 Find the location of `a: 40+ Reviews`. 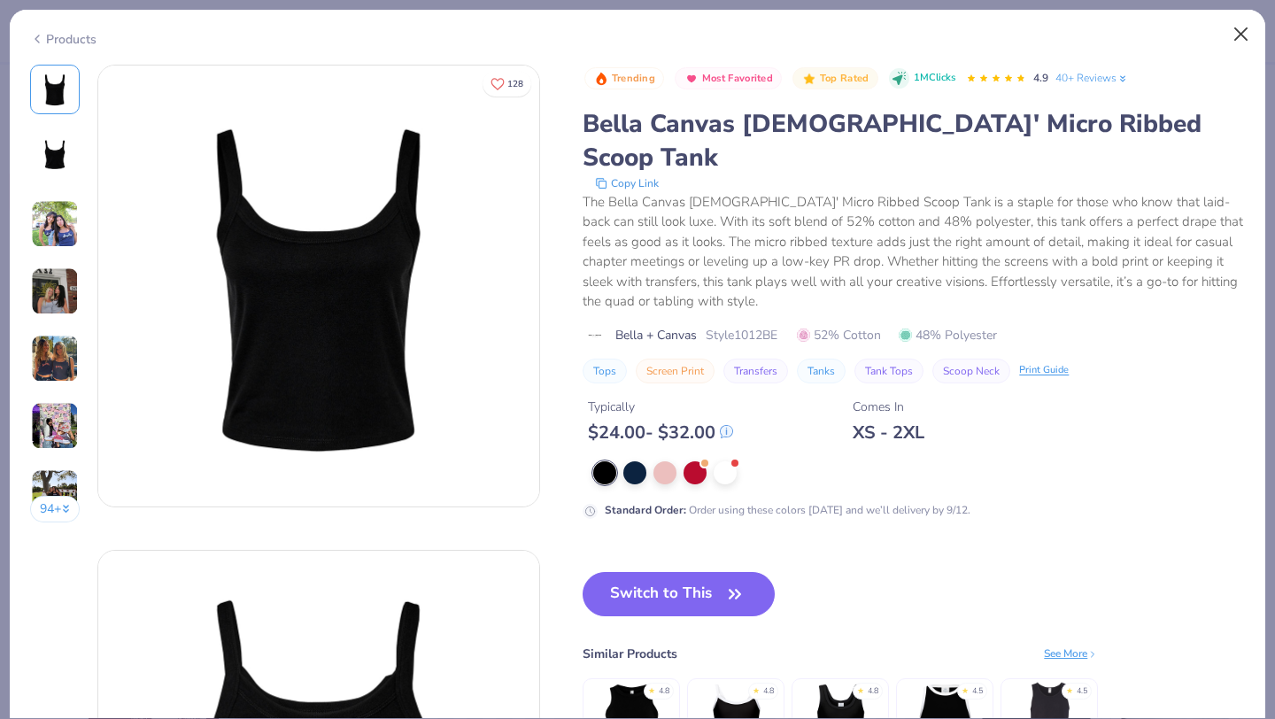

a: 40+ Reviews is located at coordinates (1092, 78).